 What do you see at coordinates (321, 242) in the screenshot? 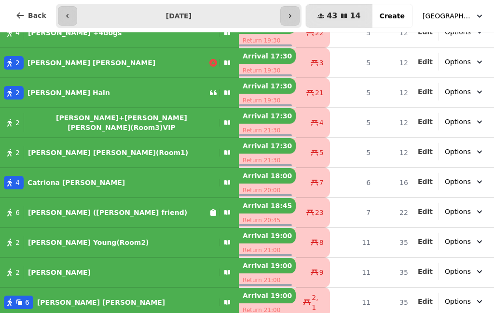
I see `span: 8` at bounding box center [321, 242].